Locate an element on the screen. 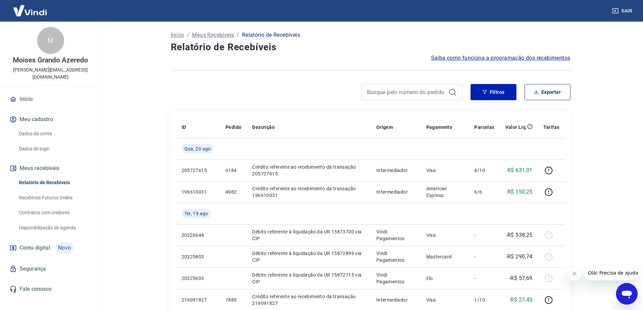  button: Sair is located at coordinates (622, 11).